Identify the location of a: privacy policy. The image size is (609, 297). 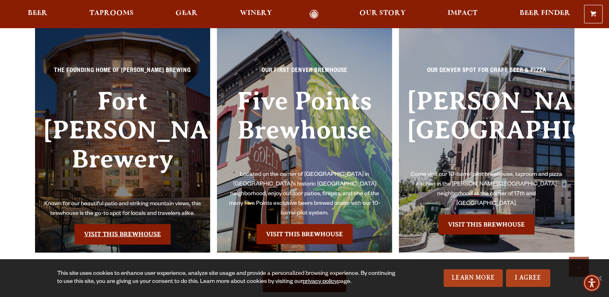
(320, 282).